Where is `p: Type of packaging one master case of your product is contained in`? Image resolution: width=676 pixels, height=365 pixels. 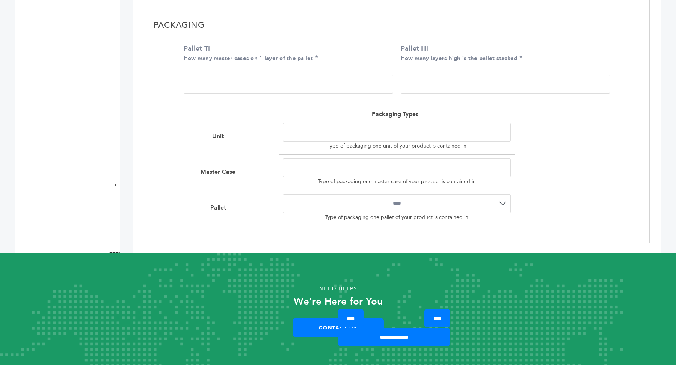 p: Type of packaging one master case of your product is contained in is located at coordinates (397, 182).